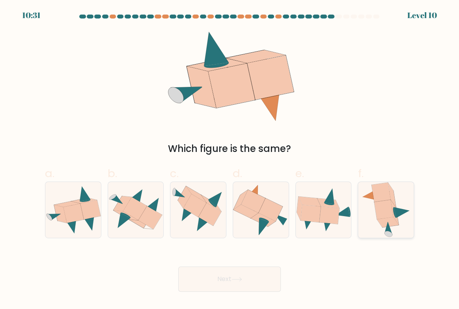  Describe the element at coordinates (50, 173) in the screenshot. I see `span: a.` at that location.